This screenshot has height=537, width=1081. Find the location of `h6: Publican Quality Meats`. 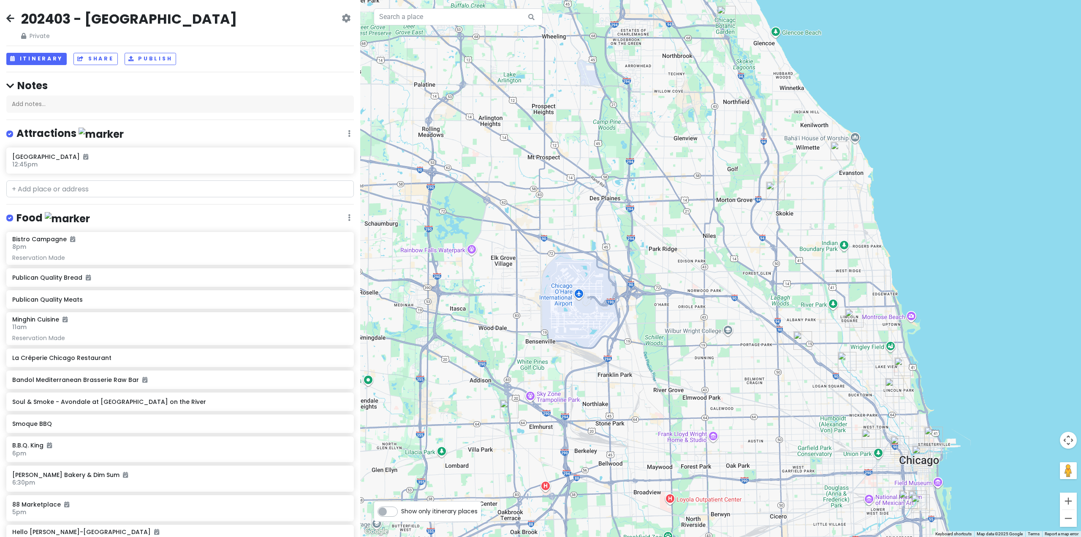

h6: Publican Quality Meats is located at coordinates (180, 299).